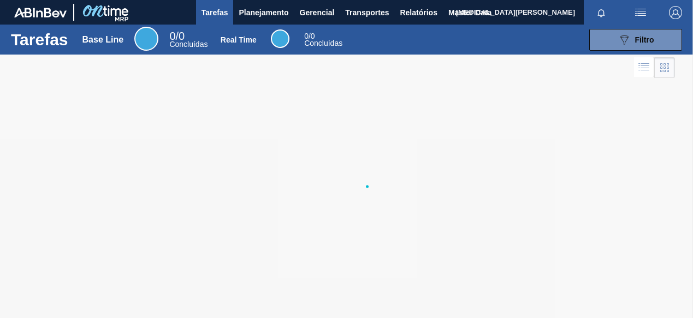  Describe the element at coordinates (470, 13) in the screenshot. I see `span: Master Data` at that location.